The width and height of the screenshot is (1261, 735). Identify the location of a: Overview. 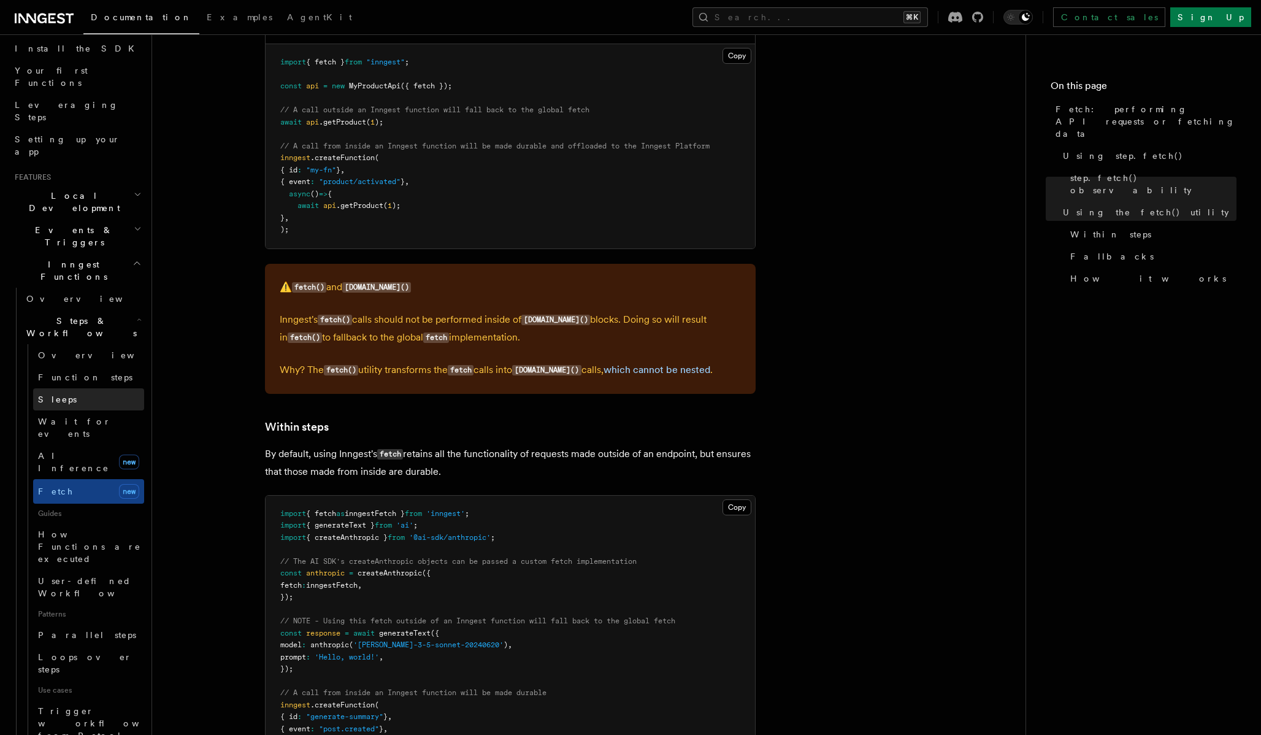
(83, 299).